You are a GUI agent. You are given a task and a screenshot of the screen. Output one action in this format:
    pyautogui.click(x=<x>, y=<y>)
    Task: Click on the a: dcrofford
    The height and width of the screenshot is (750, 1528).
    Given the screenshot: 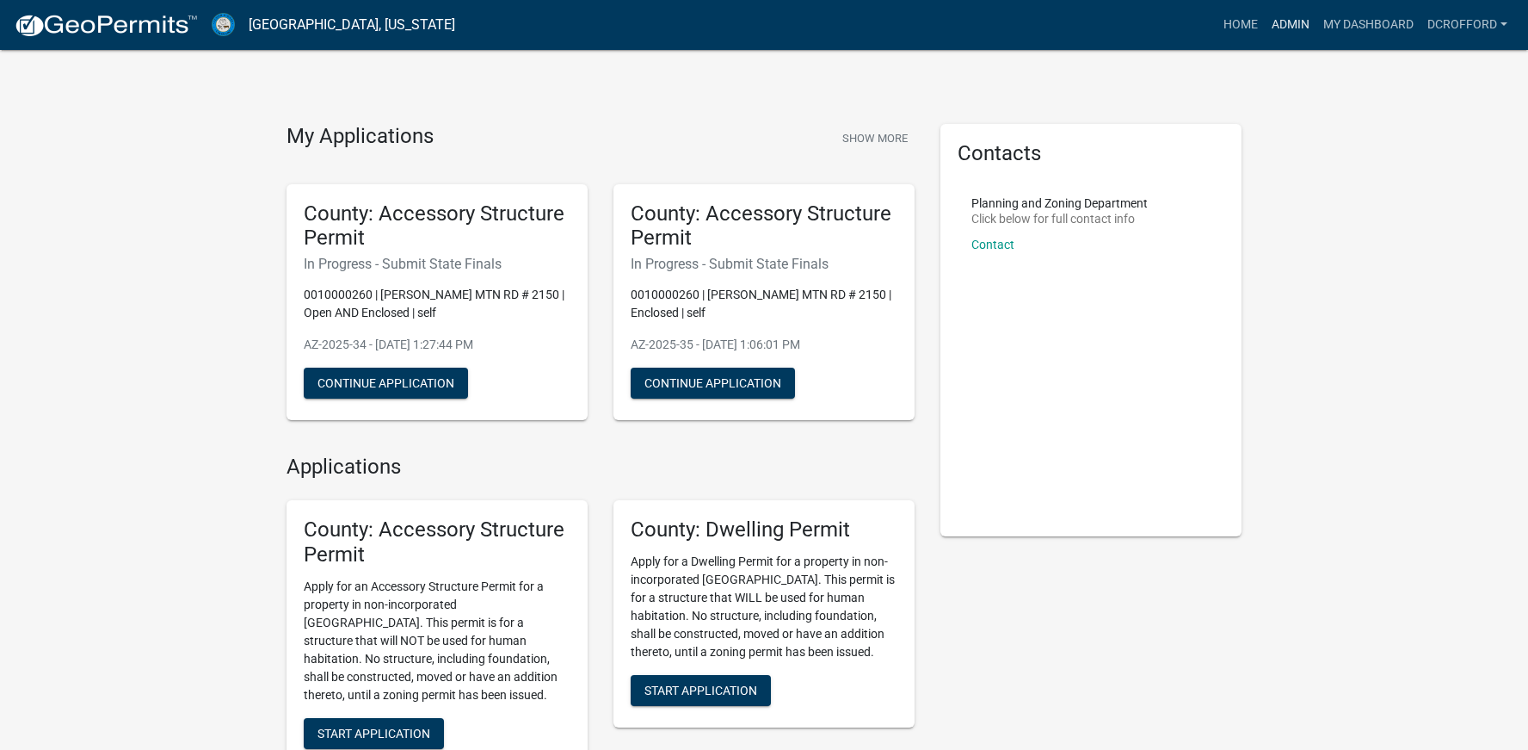 What is the action you would take?
    pyautogui.click(x=1467, y=25)
    